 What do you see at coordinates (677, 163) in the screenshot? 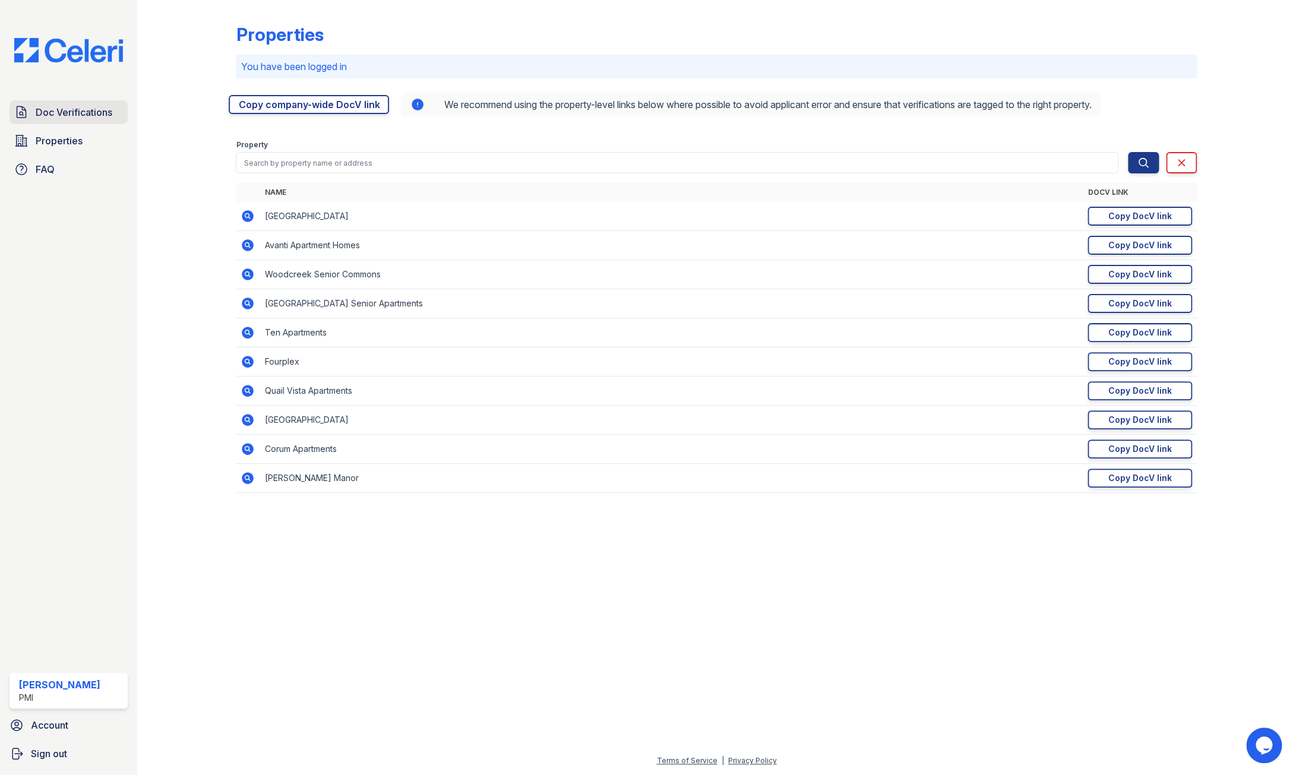
I see `input: Search by property name or address` at bounding box center [677, 163].